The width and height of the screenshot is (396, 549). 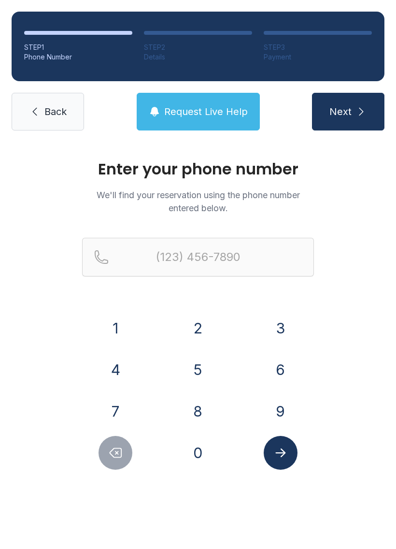 What do you see at coordinates (198, 328) in the screenshot?
I see `button: 2` at bounding box center [198, 328].